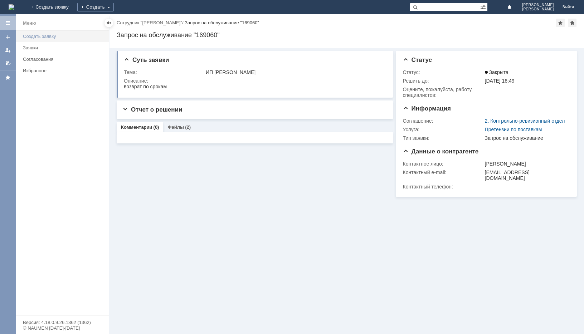  I want to click on div: Oцените, пожалуйста, работу специалистов:, so click(443, 92).